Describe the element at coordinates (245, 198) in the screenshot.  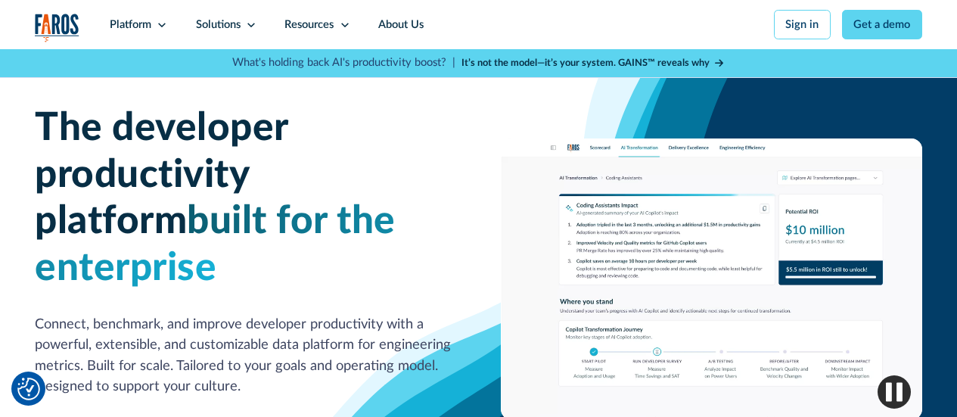
I see `h1: The developer productivity platform` at that location.